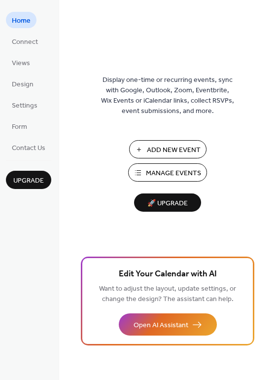 The image size is (276, 380). What do you see at coordinates (168, 172) in the screenshot?
I see `button: Manage Events` at bounding box center [168, 172].